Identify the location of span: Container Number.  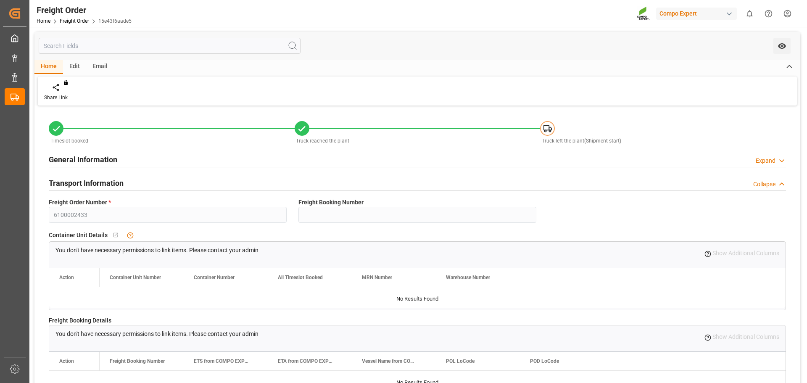
(214, 277).